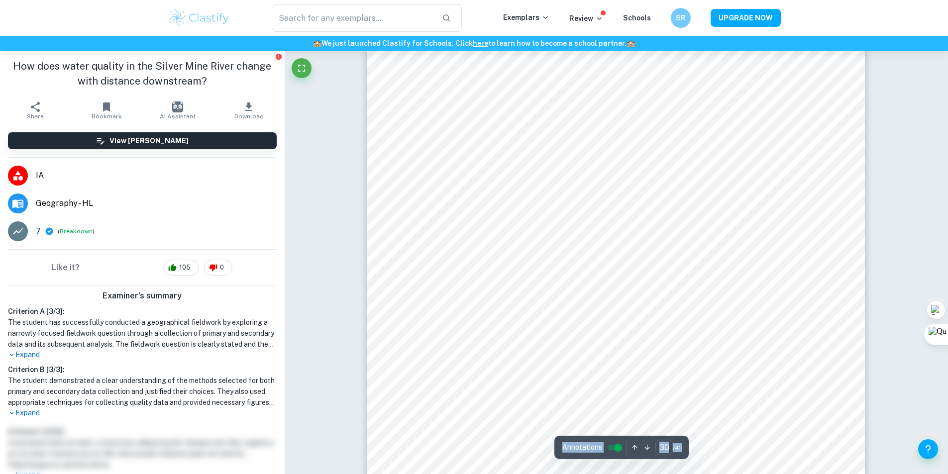 This screenshot has height=474, width=948. Describe the element at coordinates (353, 18) in the screenshot. I see `input: Search for any exemplars...` at that location.